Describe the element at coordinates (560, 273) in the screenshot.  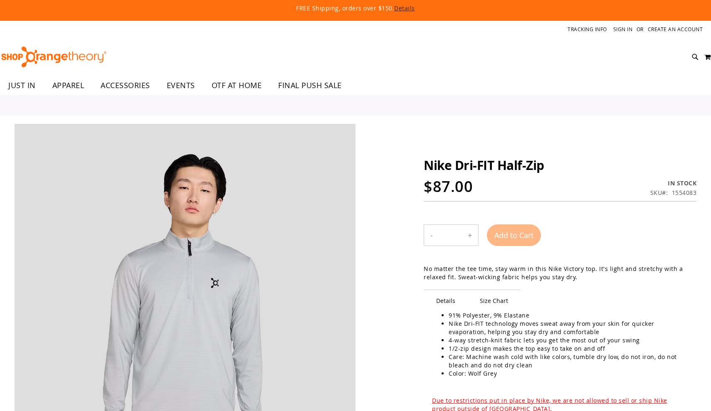
I see `div: No matter the tee time, stay warm in this Nike Victory top. It's light and stretchy with a relaxe...` at that location.